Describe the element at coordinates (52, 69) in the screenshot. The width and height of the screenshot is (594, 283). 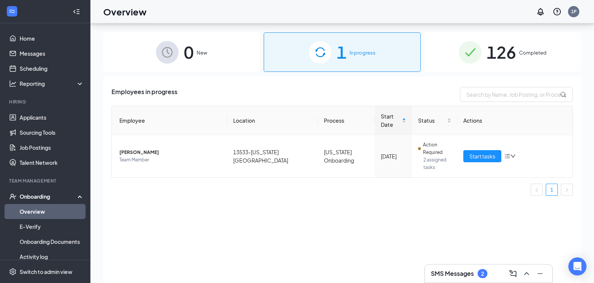
I see `a: Scheduling` at that location.